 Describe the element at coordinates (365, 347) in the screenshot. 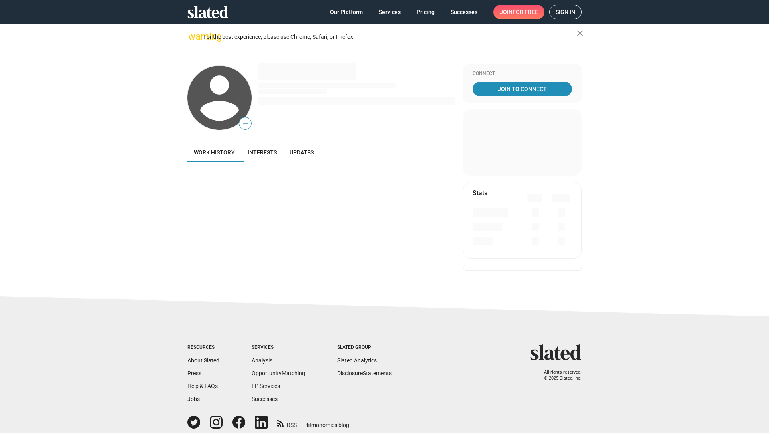

I see `div: Slated Group` at that location.